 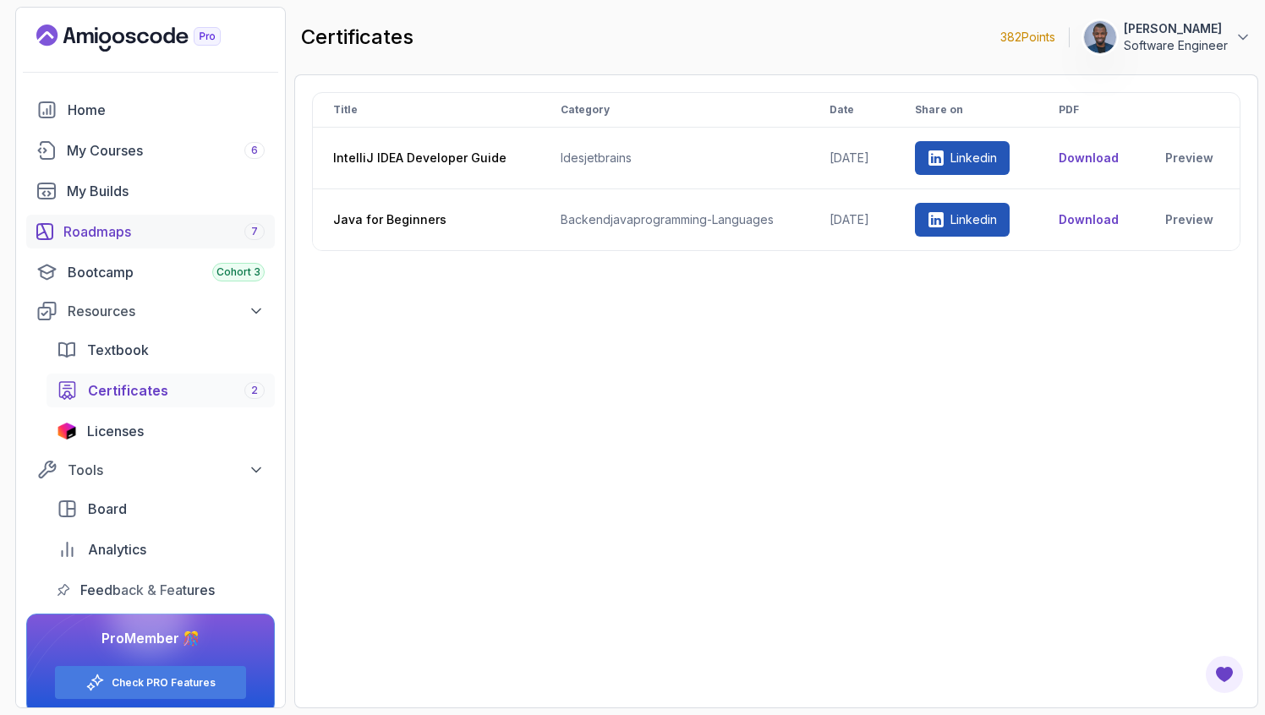 I want to click on span: Board, so click(x=107, y=509).